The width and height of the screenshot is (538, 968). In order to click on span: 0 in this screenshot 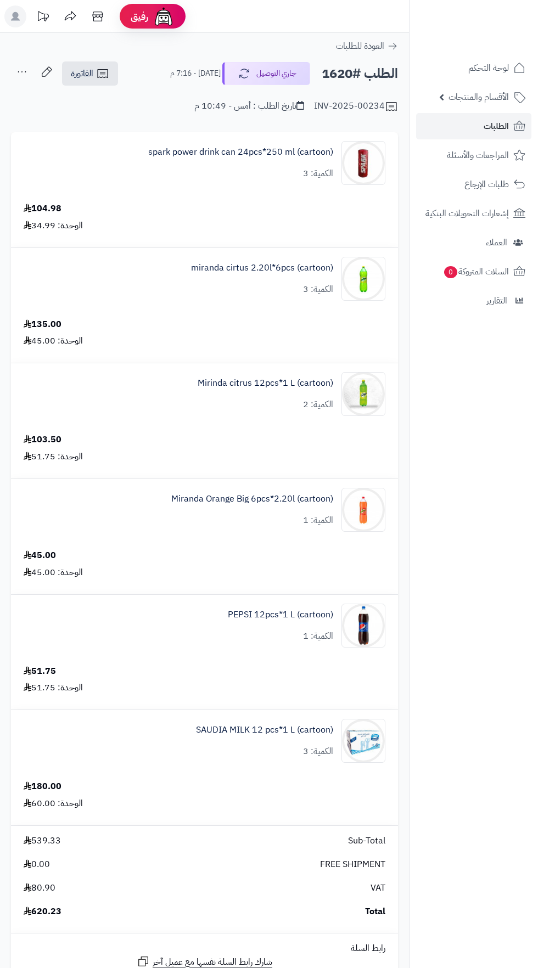, I will do `click(451, 272)`.